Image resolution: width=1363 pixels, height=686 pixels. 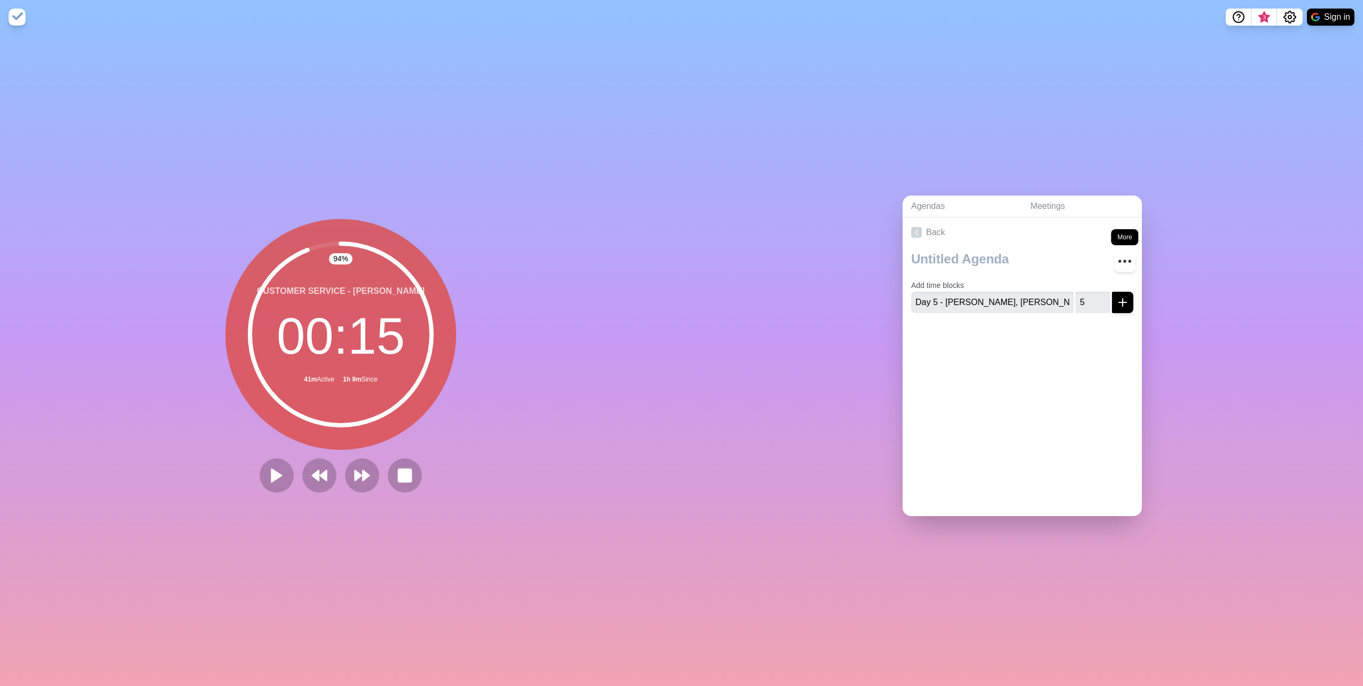 What do you see at coordinates (1264, 18) in the screenshot?
I see `span: 3` at bounding box center [1264, 18].